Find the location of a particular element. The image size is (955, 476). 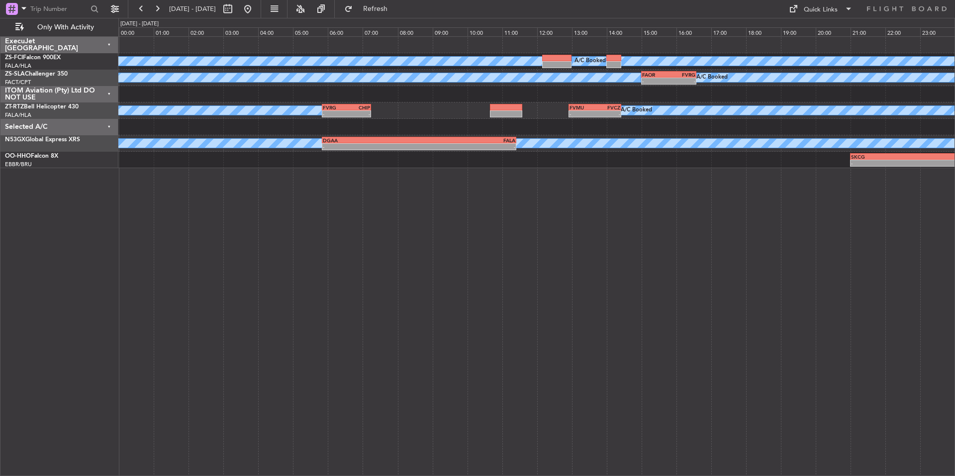

div: 20:00 is located at coordinates (833, 32).